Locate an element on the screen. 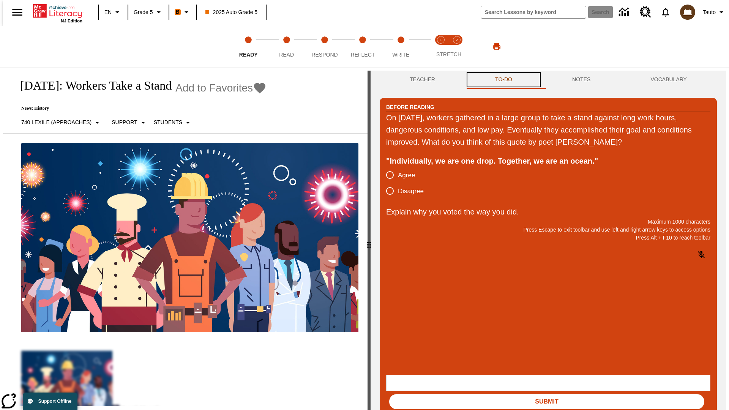 The height and width of the screenshot is (410, 729). span: Support Offline is located at coordinates (55, 401).